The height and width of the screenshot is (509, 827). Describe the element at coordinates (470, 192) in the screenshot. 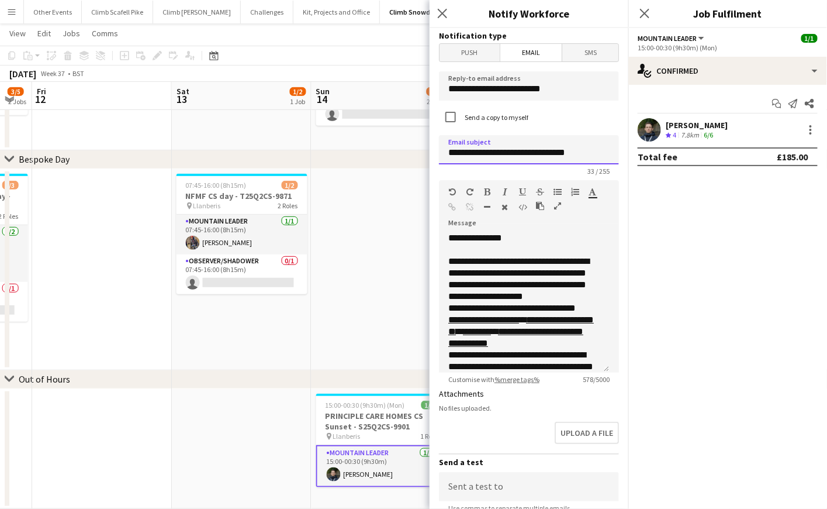

I see `button: Redo` at that location.